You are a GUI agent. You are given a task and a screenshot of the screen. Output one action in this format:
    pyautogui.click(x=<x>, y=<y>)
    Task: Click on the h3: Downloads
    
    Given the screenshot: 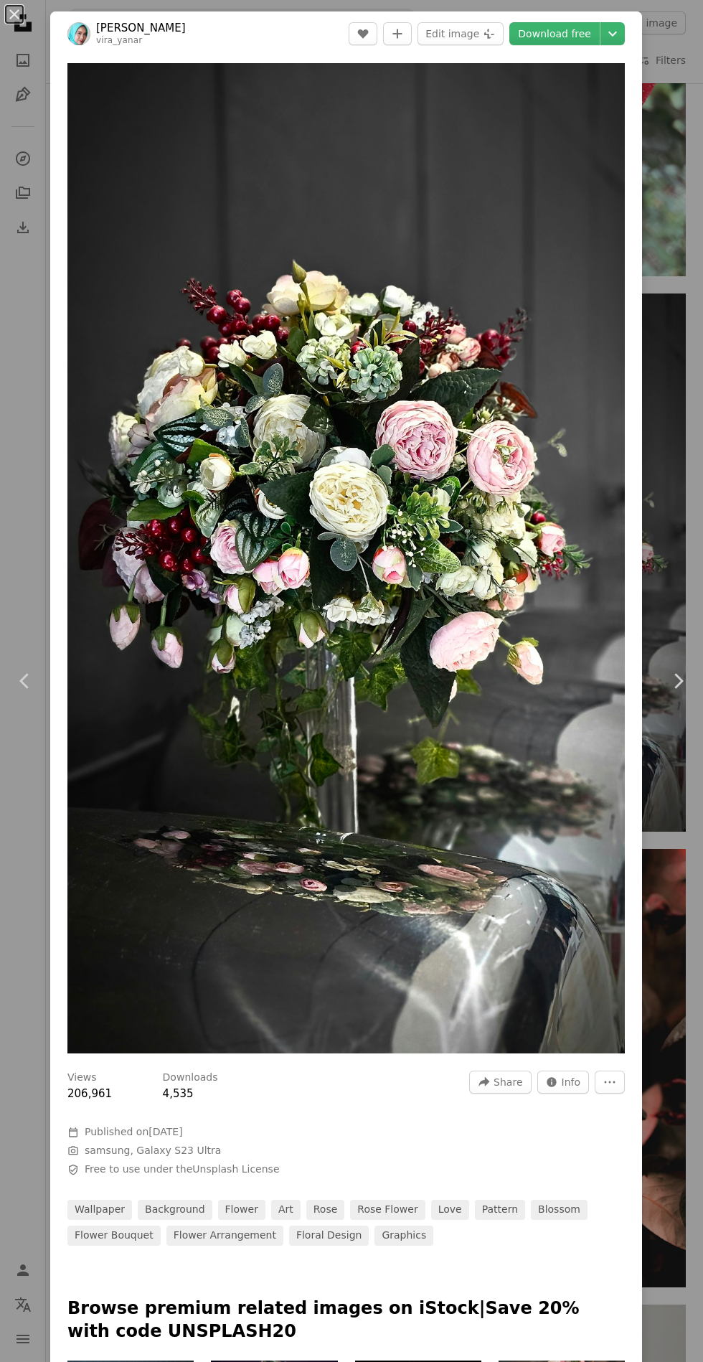 What is the action you would take?
    pyautogui.click(x=190, y=1078)
    